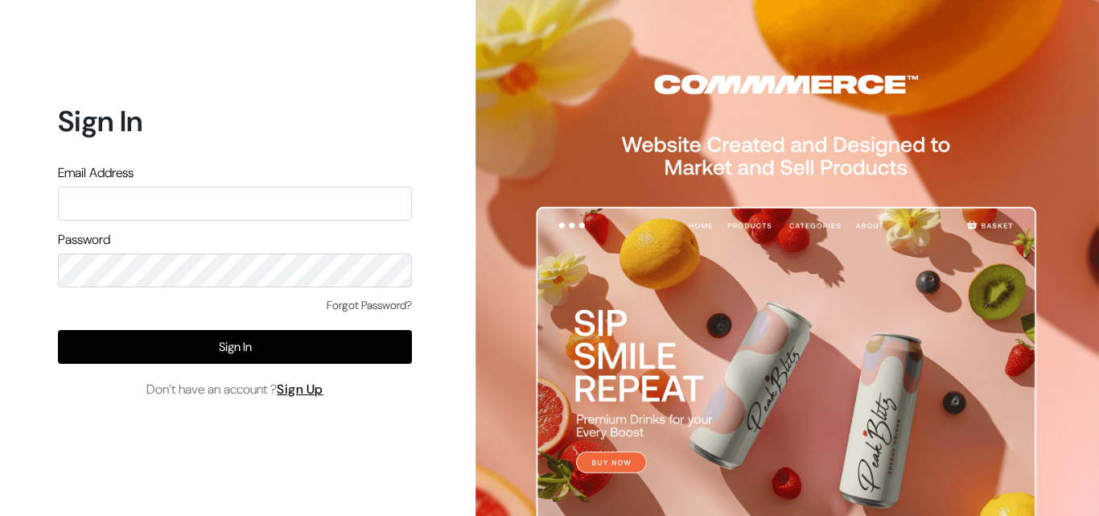  Describe the element at coordinates (235, 347) in the screenshot. I see `button: Sign In` at that location.